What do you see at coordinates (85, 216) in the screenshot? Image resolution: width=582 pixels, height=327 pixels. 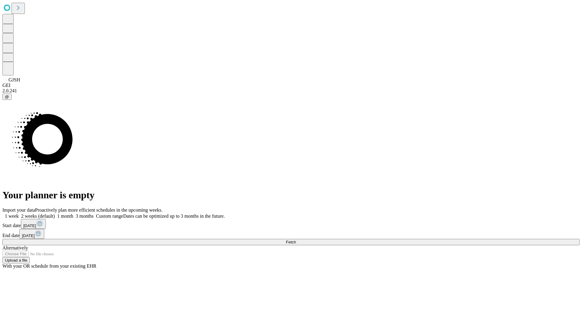 I see `span: 3 months` at bounding box center [85, 216].